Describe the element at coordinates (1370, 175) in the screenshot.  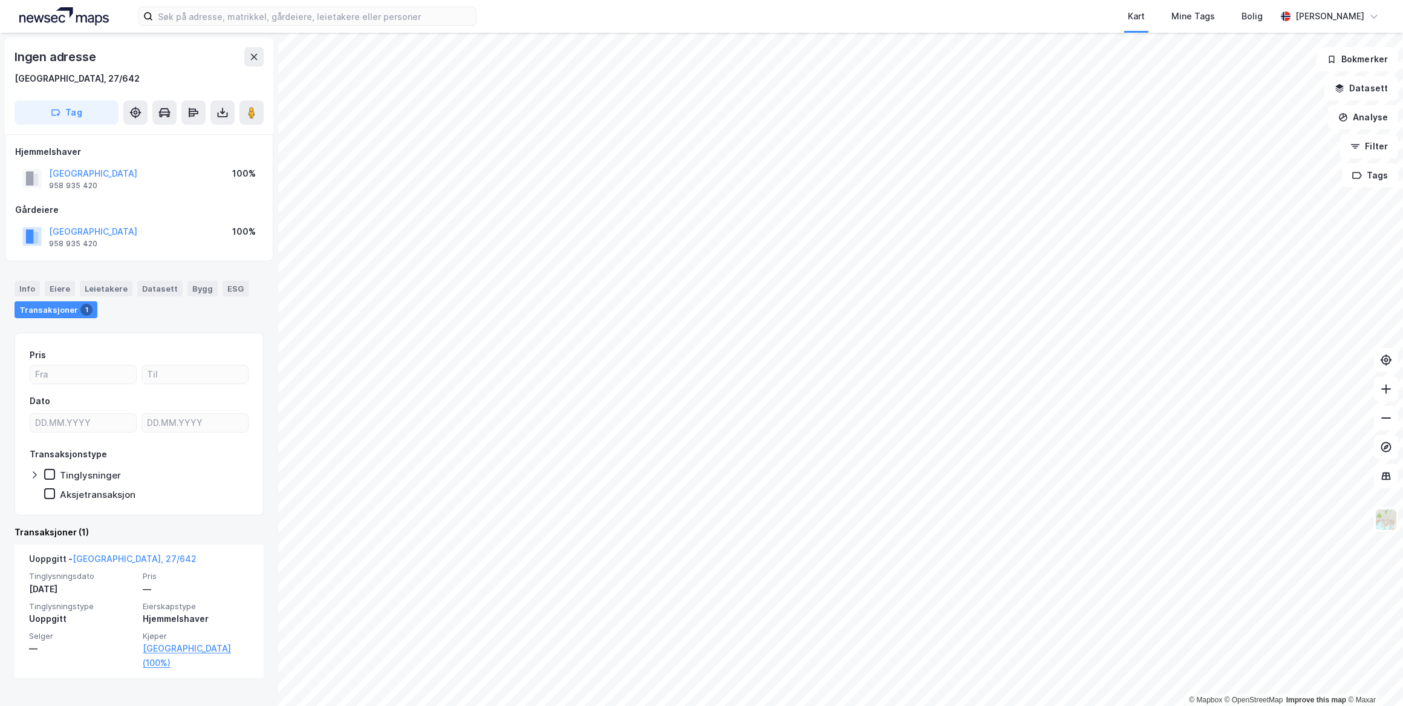
I see `button: Tags` at that location.